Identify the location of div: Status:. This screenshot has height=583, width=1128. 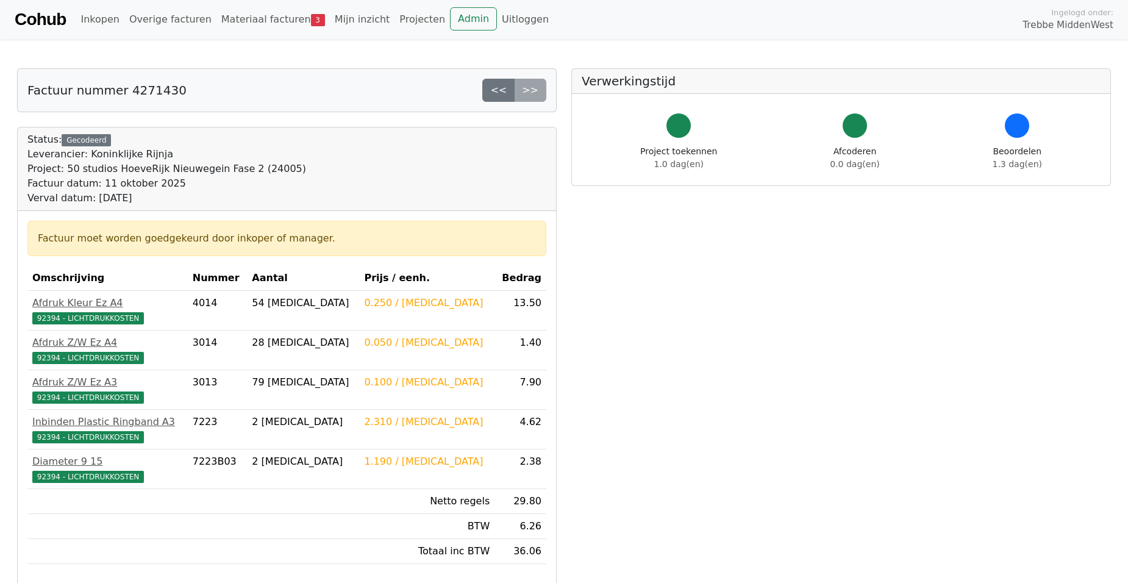
(166, 169).